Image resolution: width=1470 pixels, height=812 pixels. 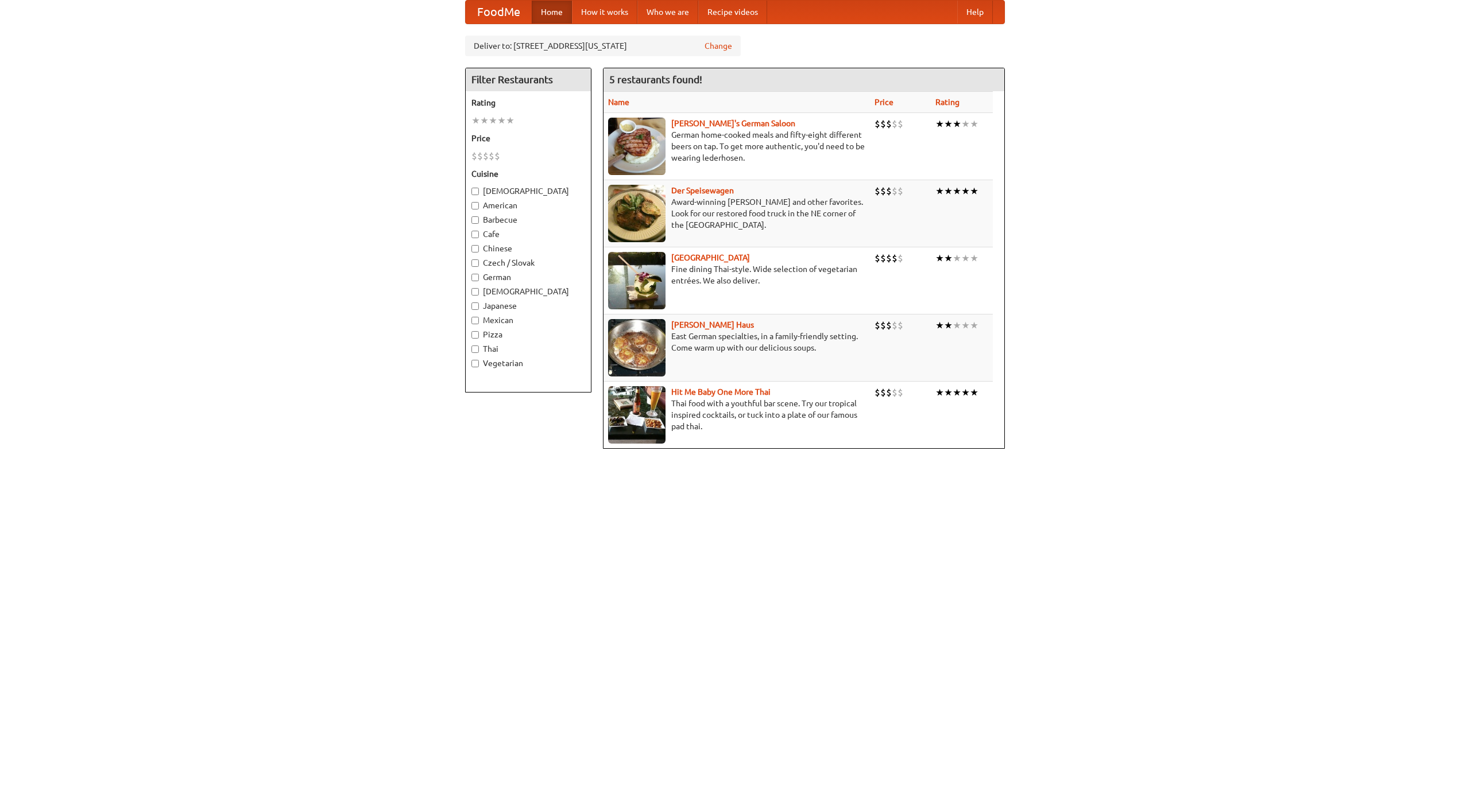 I want to click on img: speisewagen.jpg, so click(x=637, y=214).